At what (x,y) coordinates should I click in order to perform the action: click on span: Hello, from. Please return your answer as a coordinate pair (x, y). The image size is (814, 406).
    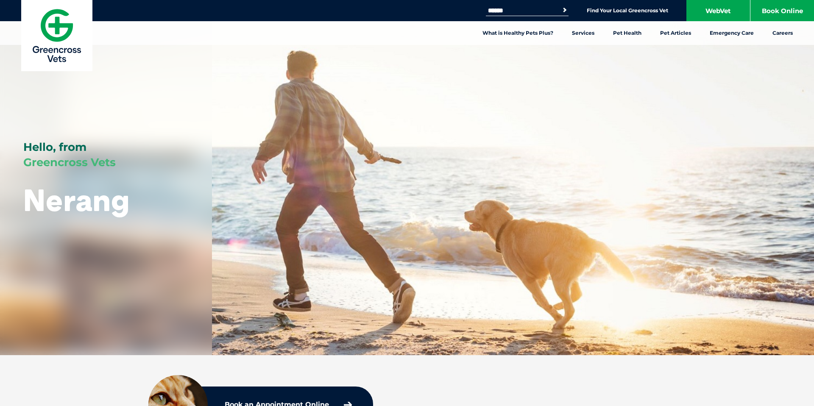
    Looking at the image, I should click on (55, 147).